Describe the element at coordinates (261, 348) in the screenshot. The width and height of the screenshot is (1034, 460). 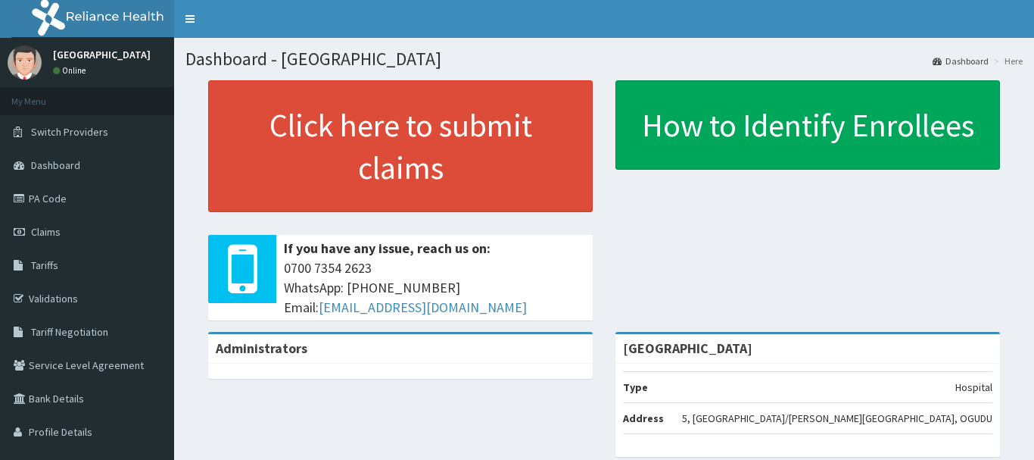
I see `b: Administrators` at that location.